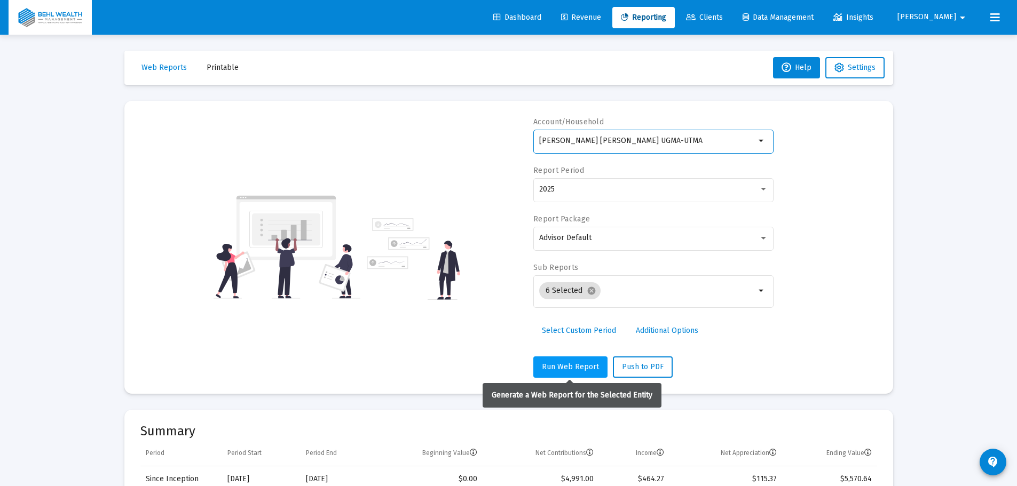 Image resolution: width=1017 pixels, height=486 pixels. What do you see at coordinates (797, 68) in the screenshot?
I see `button: Help` at bounding box center [797, 68].